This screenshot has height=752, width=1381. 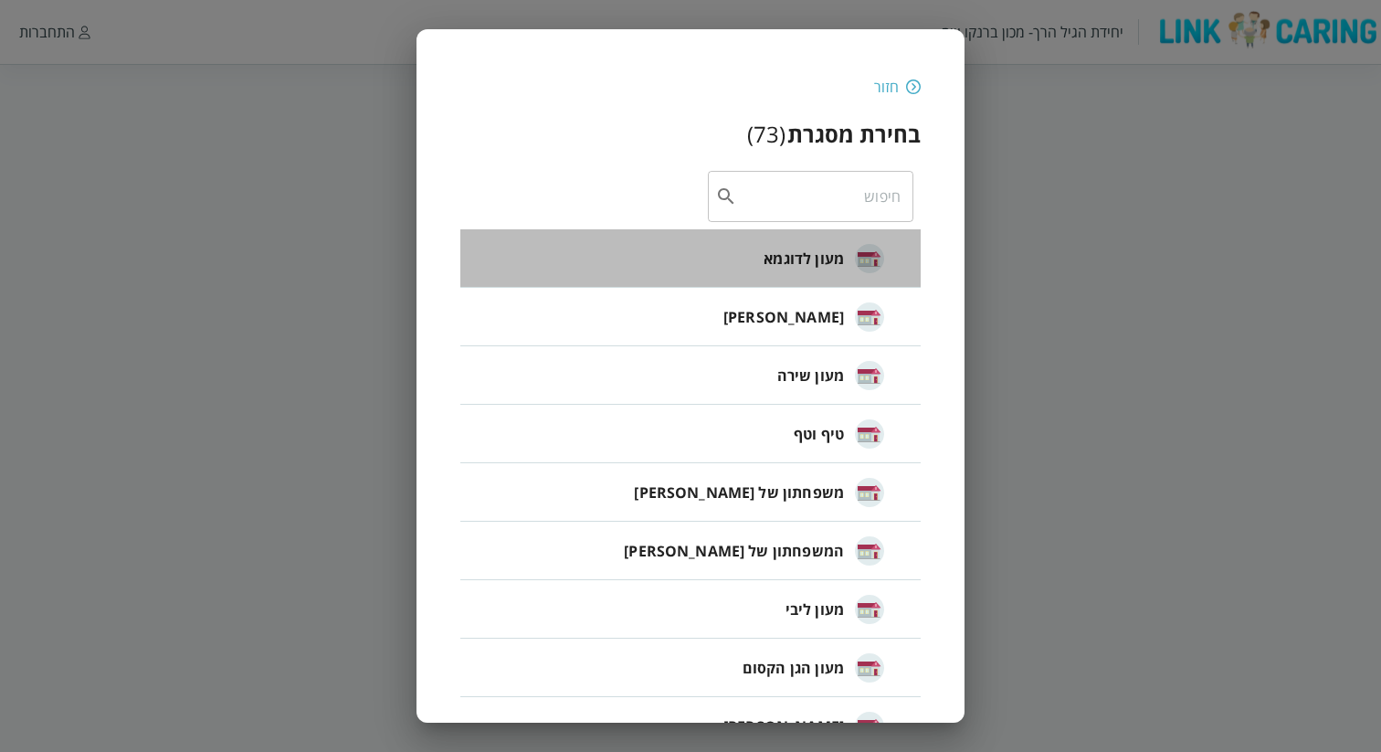 What do you see at coordinates (766, 133) in the screenshot?
I see `div: ( 73 )` at bounding box center [766, 133].